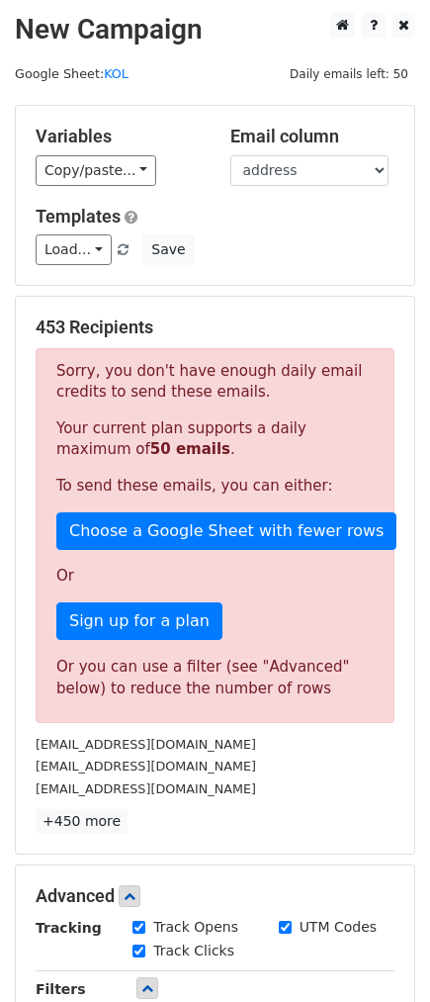 This screenshot has width=430, height=1002. I want to click on label: UTM Codes, so click(338, 927).